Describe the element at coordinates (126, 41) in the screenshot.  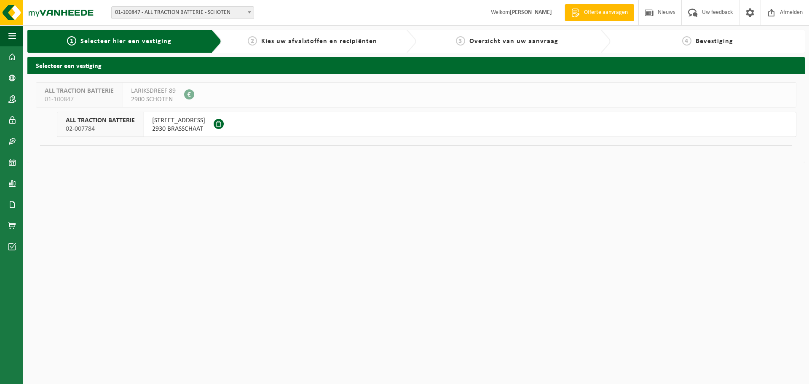
I see `span: Selecteer hier een vestiging` at that location.